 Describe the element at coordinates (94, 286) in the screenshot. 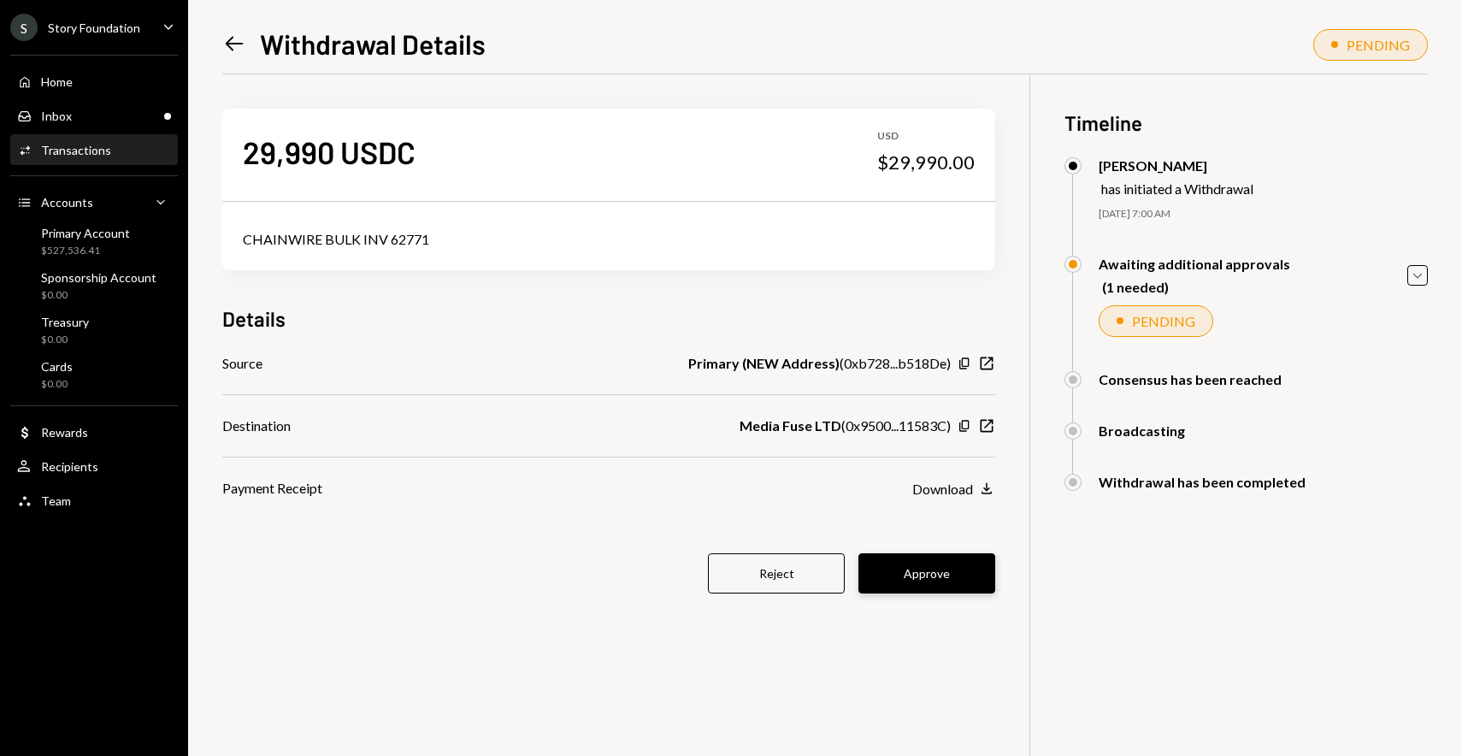

I see `a: Sponsorship Account$0.00` at that location.